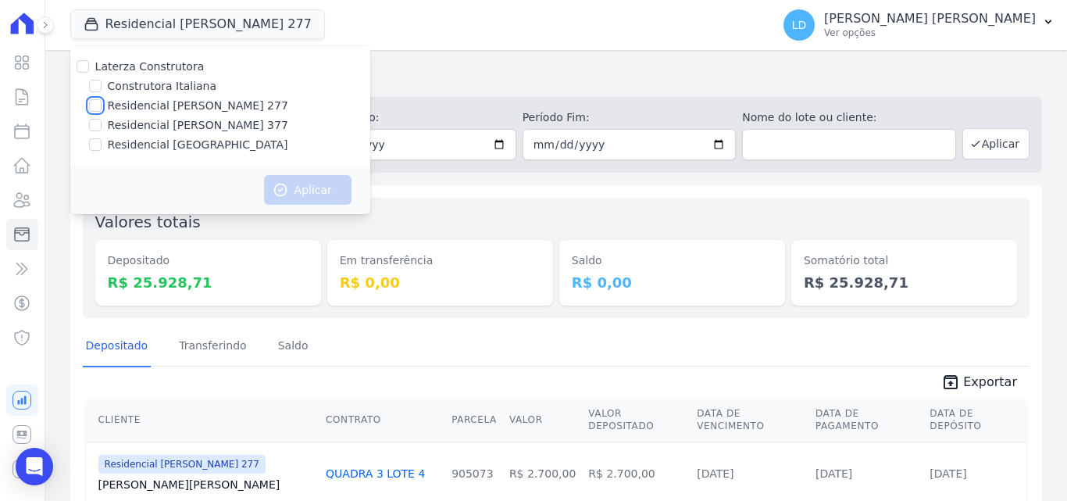 This screenshot has height=501, width=1067. Describe the element at coordinates (974, 419) in the screenshot. I see `th: Data de Depósito` at that location.